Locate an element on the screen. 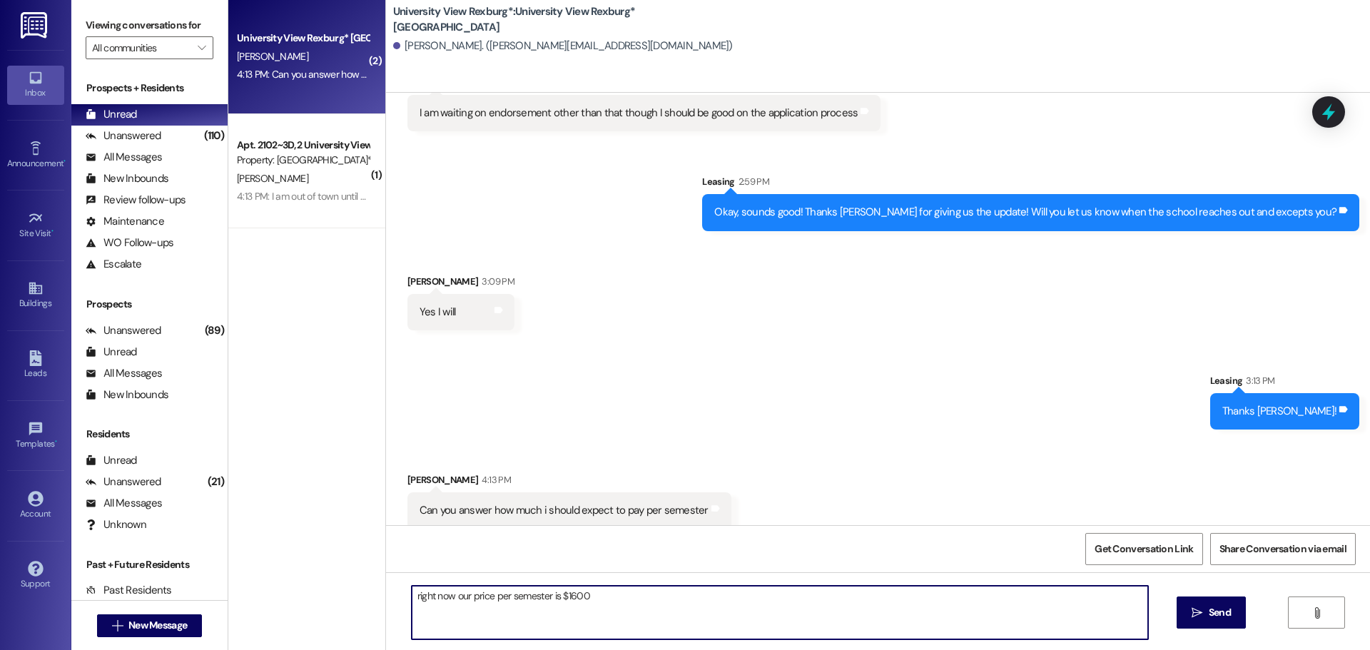  input: All communities is located at coordinates (141, 48).